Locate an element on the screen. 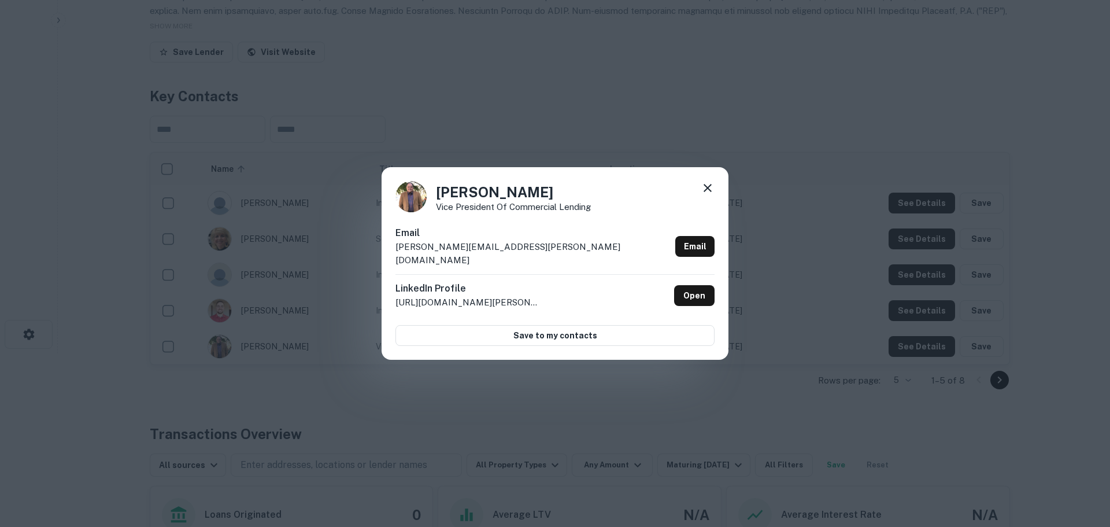 The height and width of the screenshot is (527, 1110). button: Save to my contacts is located at coordinates (555, 335).